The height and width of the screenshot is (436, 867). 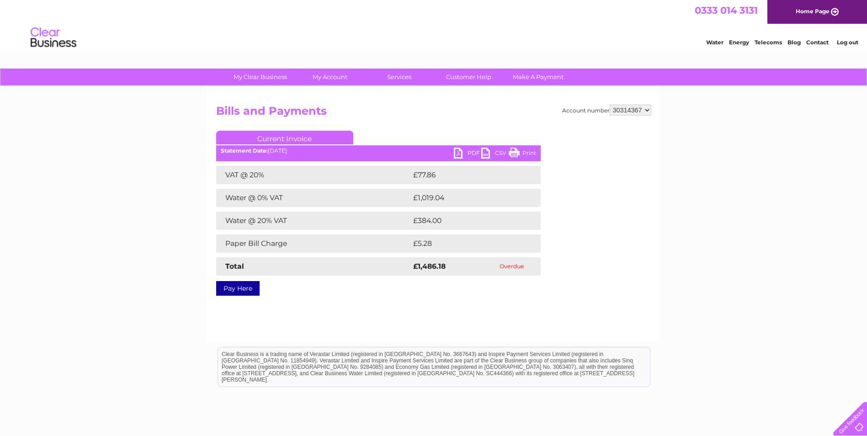 What do you see at coordinates (465, 244) in the screenshot?
I see `td: £5.28` at bounding box center [465, 244].